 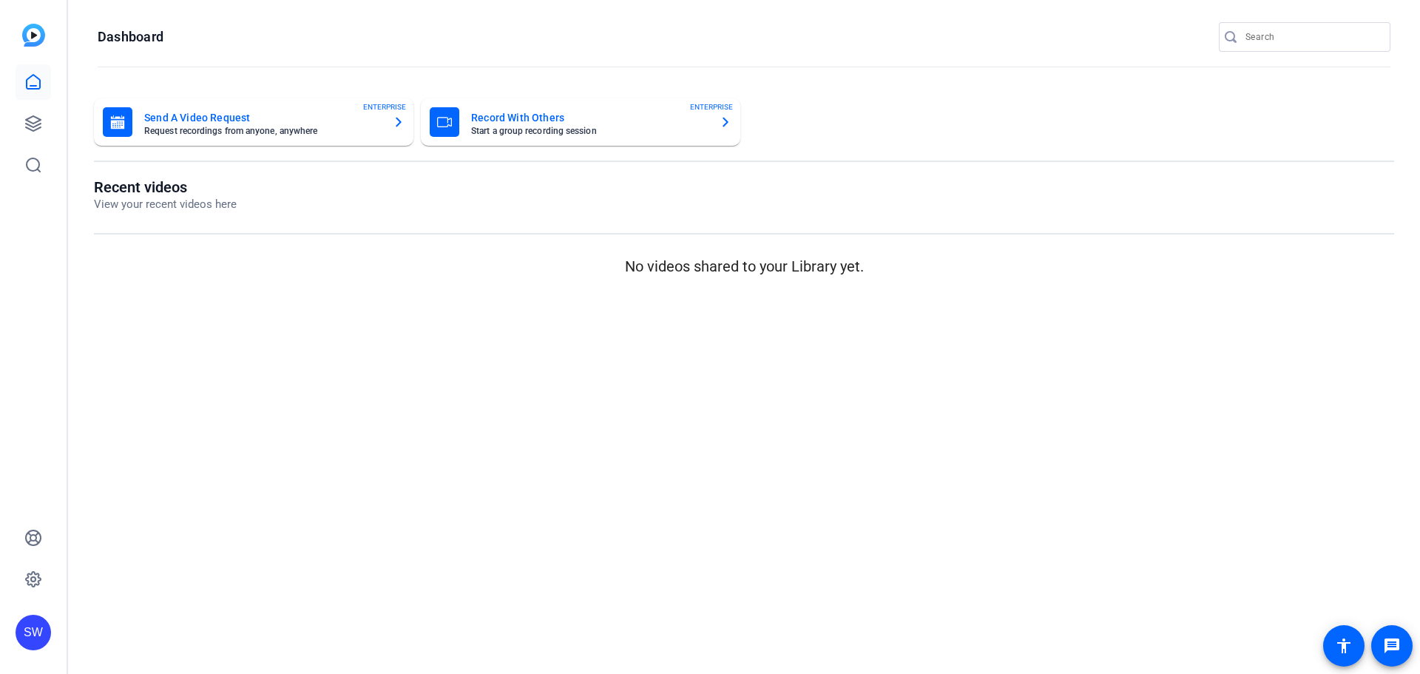 What do you see at coordinates (130, 37) in the screenshot?
I see `h1: Dashboard` at bounding box center [130, 37].